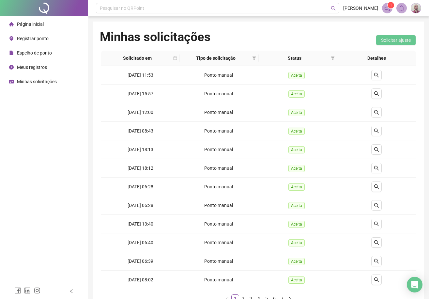 The height and width of the screenshot is (299, 429). What do you see at coordinates (402, 8) in the screenshot?
I see `span: bell` at bounding box center [402, 8].